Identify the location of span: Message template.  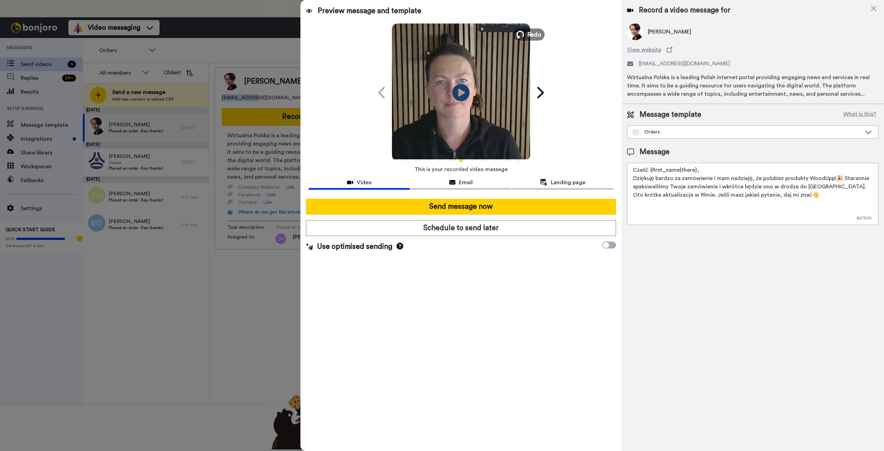
(670, 115).